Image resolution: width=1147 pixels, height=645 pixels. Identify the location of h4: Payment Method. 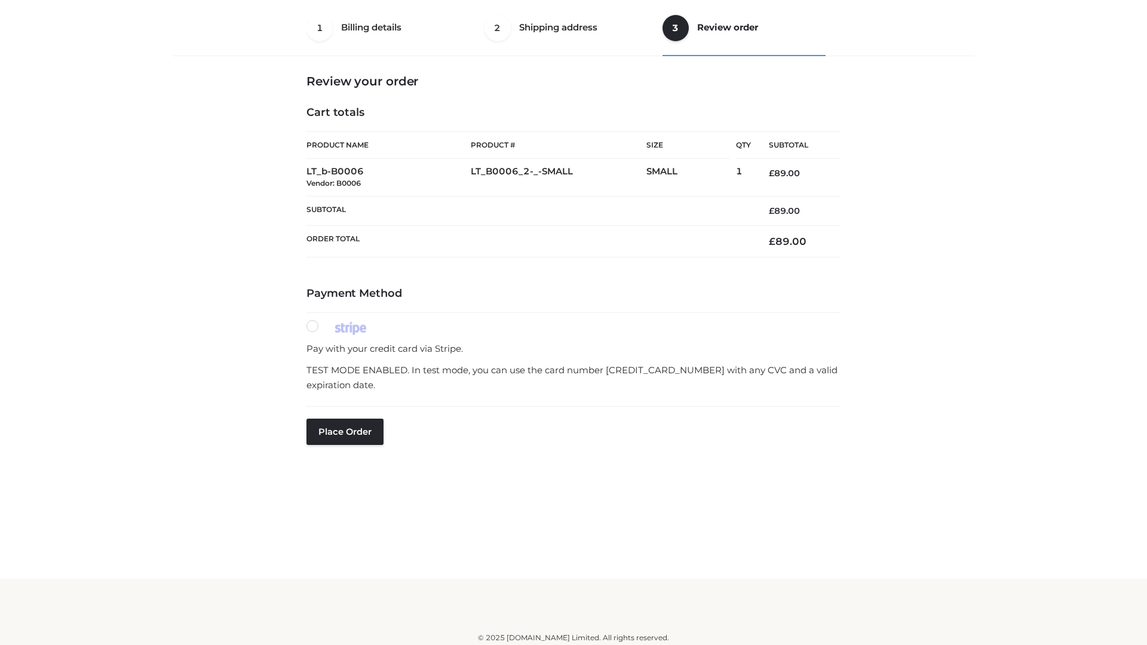
(573, 294).